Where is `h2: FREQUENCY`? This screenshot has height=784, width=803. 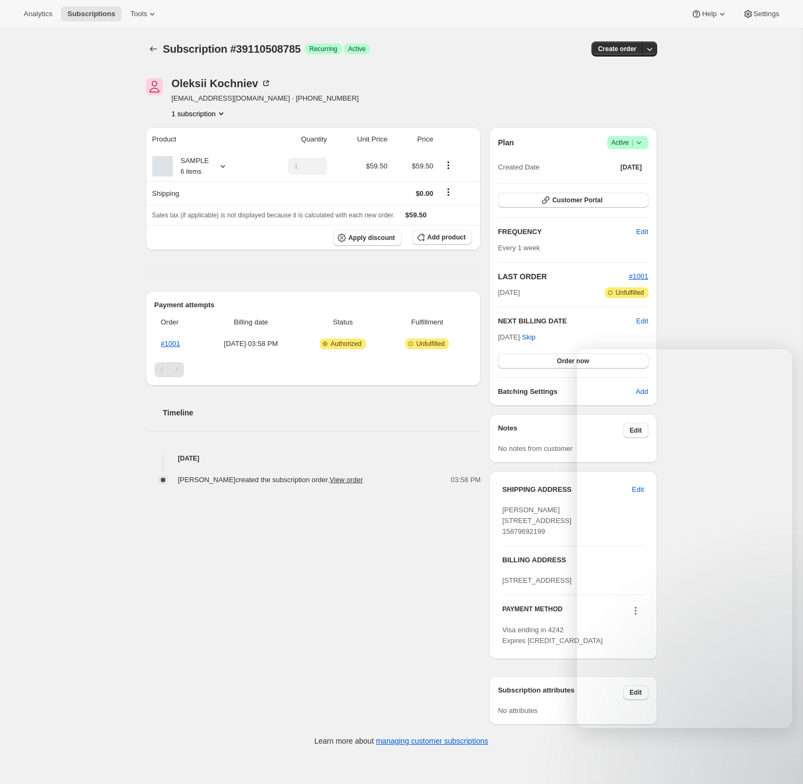 h2: FREQUENCY is located at coordinates (566, 232).